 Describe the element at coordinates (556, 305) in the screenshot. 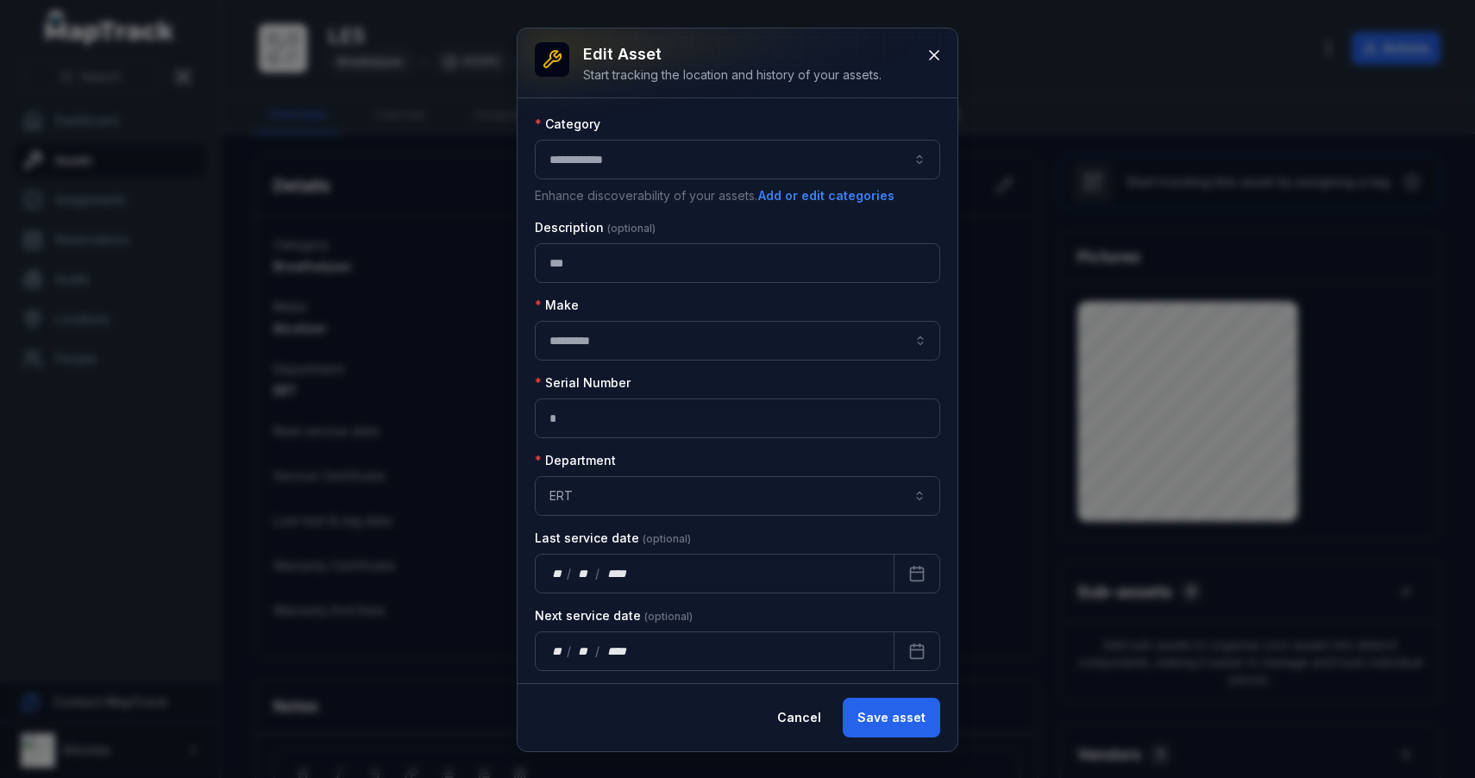

I see `label: Make` at that location.